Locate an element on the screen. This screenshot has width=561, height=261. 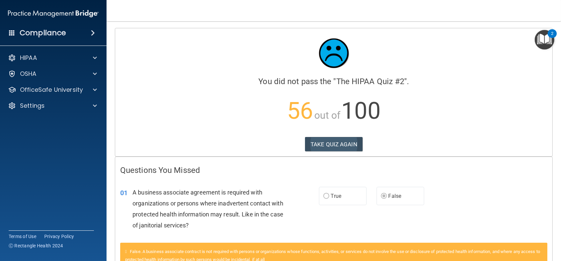
a: HIPAA is located at coordinates (52, 58).